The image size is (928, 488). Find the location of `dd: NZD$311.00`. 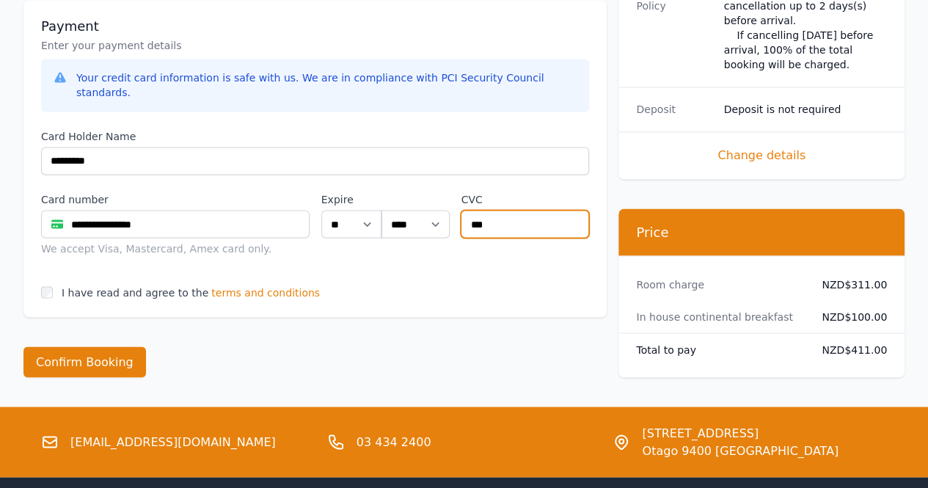

dd: NZD$311.00 is located at coordinates (849, 284).